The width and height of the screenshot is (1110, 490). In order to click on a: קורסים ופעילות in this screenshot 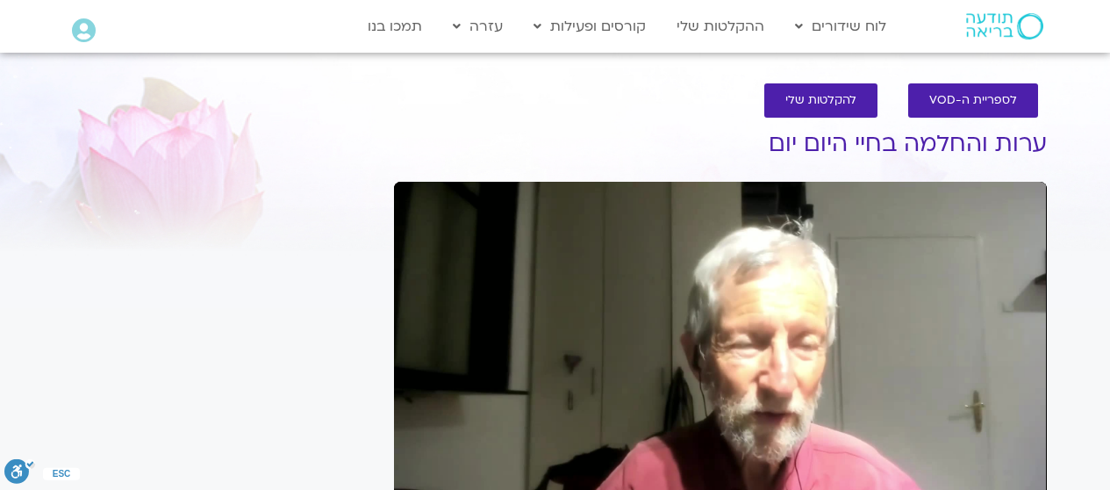, I will do `click(590, 26)`.